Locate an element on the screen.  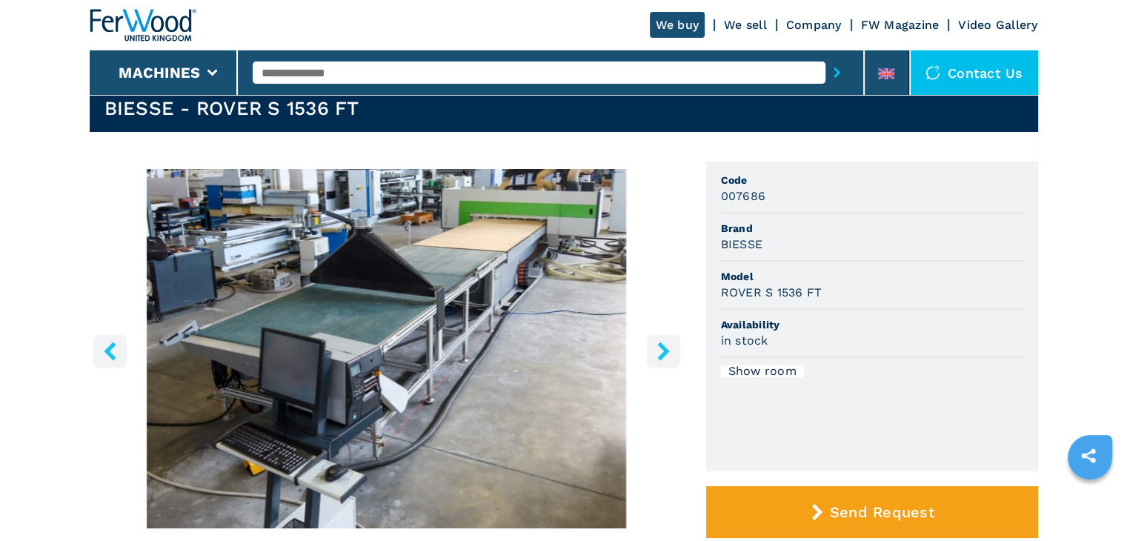
button: Machines is located at coordinates (159, 73).